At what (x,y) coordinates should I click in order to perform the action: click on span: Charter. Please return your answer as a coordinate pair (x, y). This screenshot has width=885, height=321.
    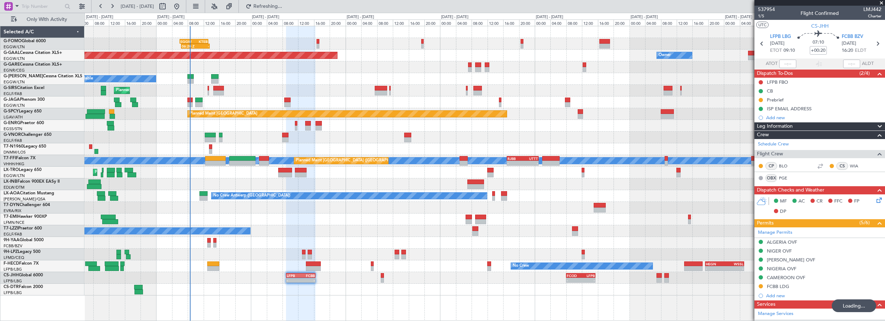
    Looking at the image, I should click on (872, 16).